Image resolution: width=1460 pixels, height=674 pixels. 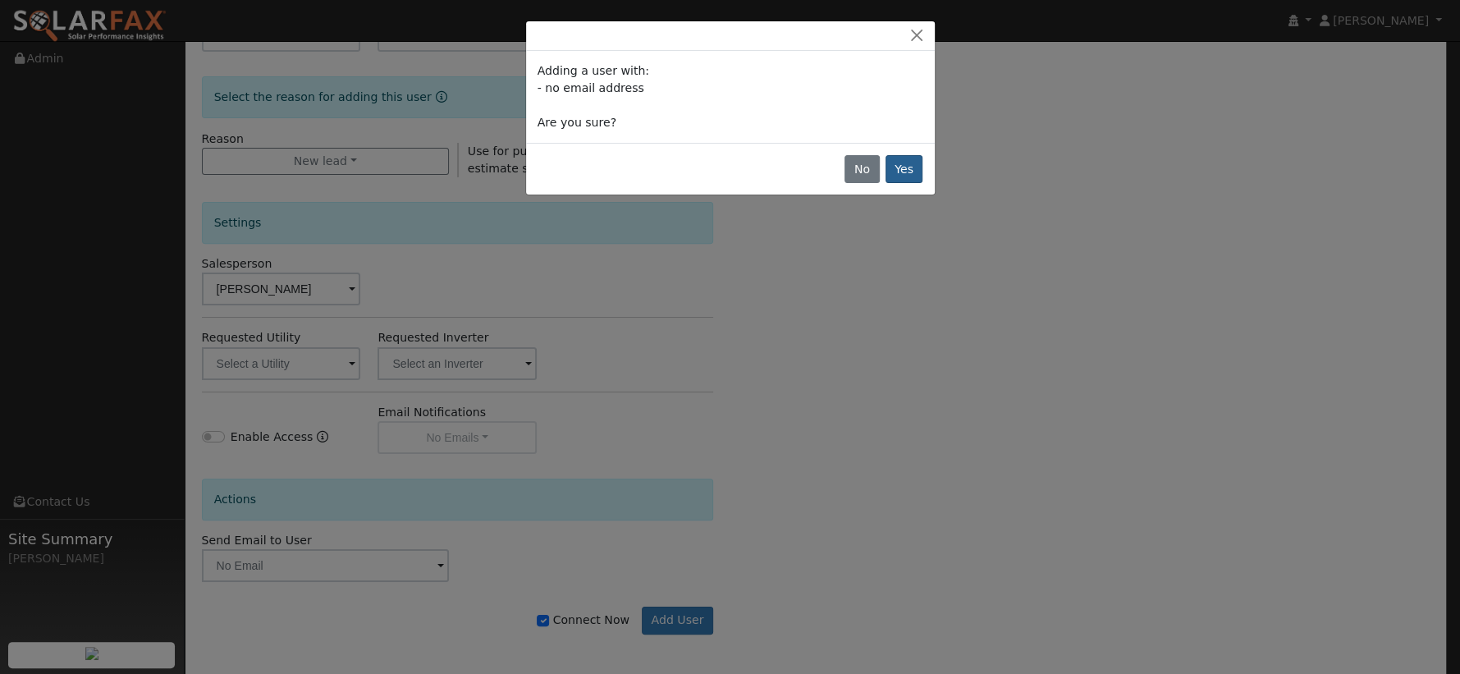 What do you see at coordinates (917, 35) in the screenshot?
I see `button: Close` at bounding box center [917, 35].